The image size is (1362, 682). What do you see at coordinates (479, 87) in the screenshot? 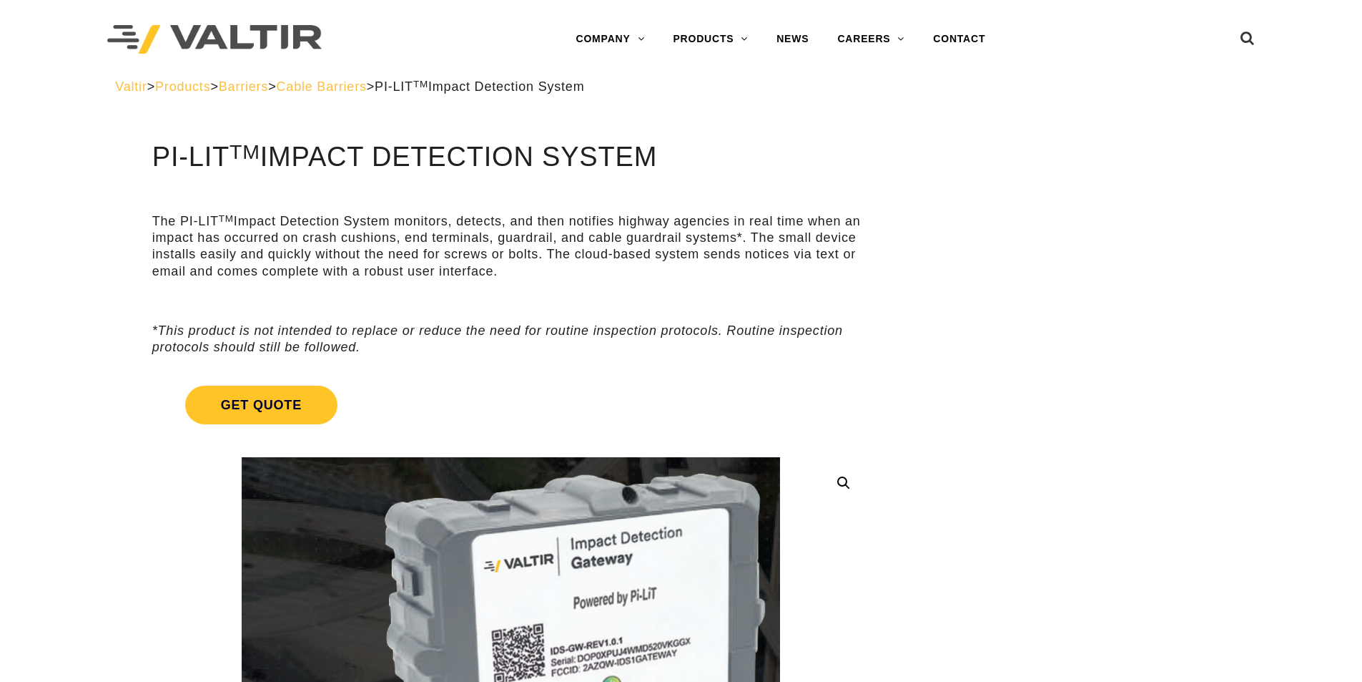
I see `span: PI-LIT Impact Detection System` at bounding box center [479, 87].